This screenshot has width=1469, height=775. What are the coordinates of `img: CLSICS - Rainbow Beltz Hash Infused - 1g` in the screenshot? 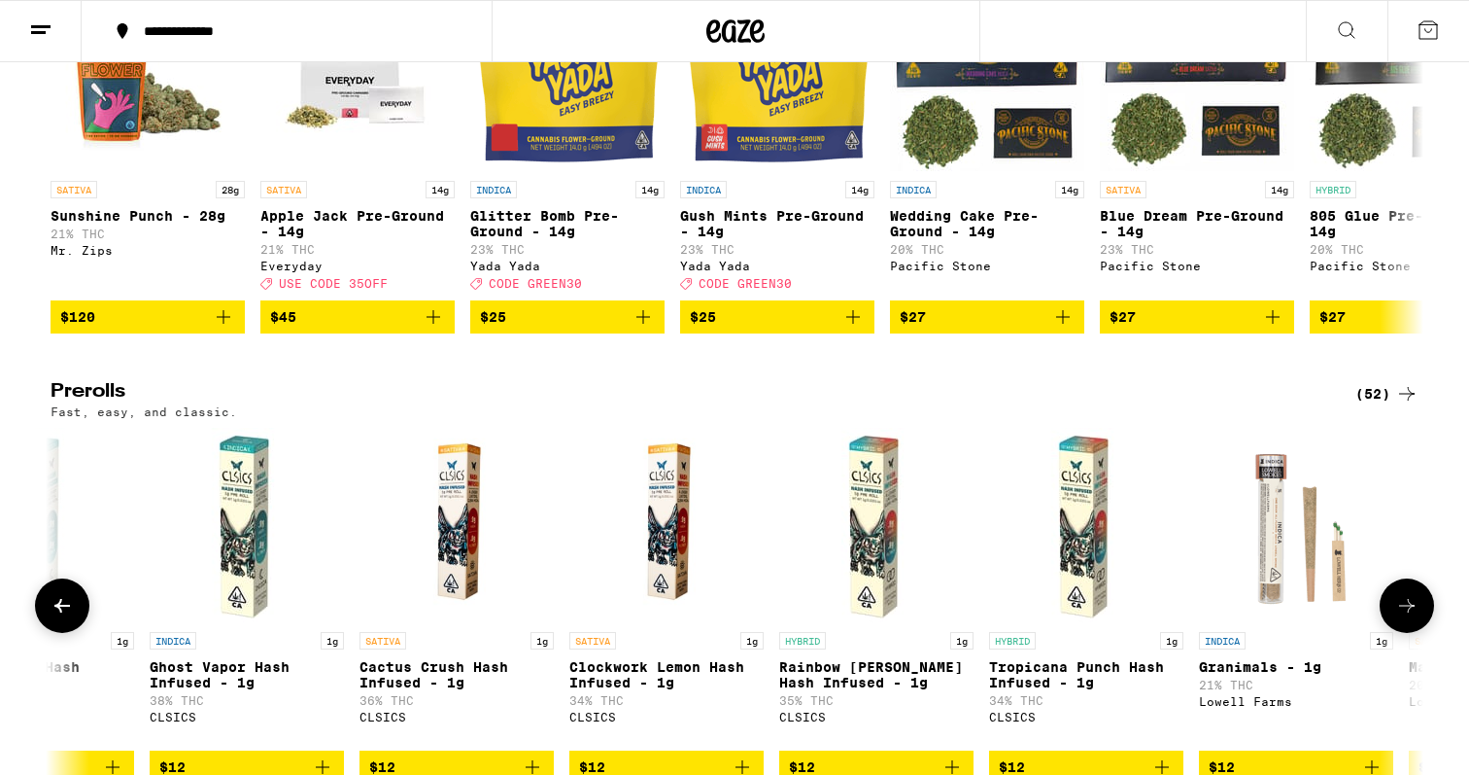 It's located at (877, 525).